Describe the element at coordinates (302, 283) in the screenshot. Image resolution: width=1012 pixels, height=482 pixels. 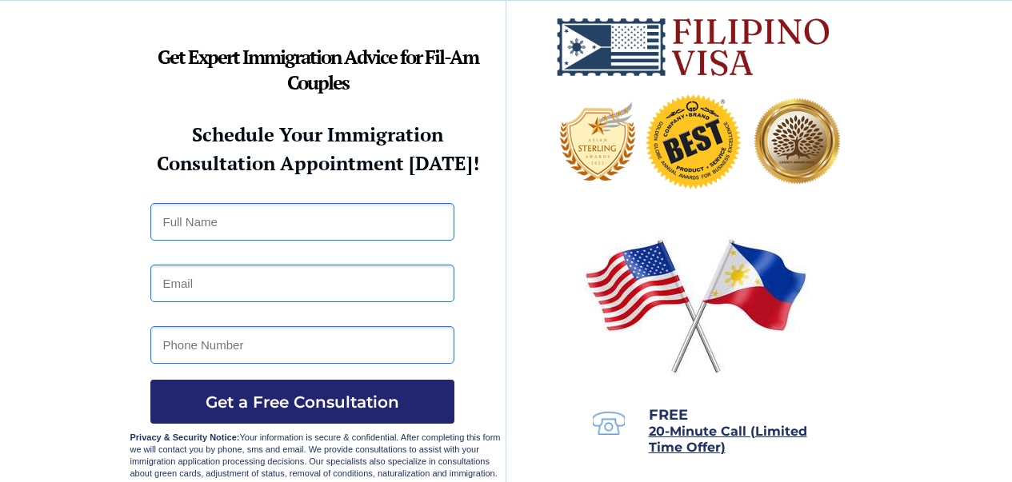
I see `input: Email` at that location.